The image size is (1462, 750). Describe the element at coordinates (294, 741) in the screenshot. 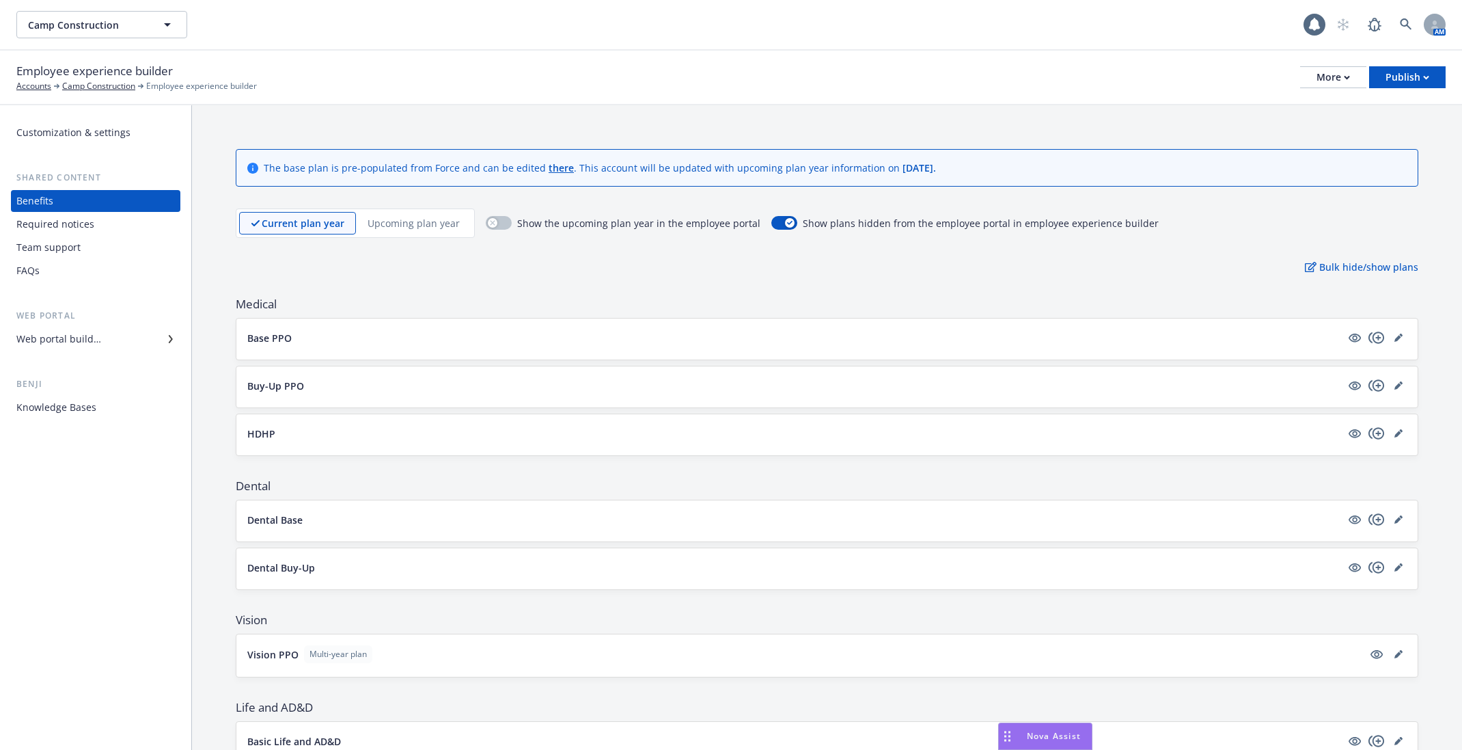

I see `p: Basic Life and AD&D` at that location.